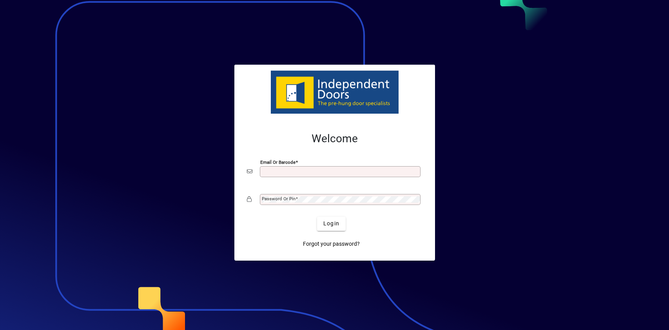 The width and height of the screenshot is (669, 330). Describe the element at coordinates (331, 223) in the screenshot. I see `span: Login` at that location.